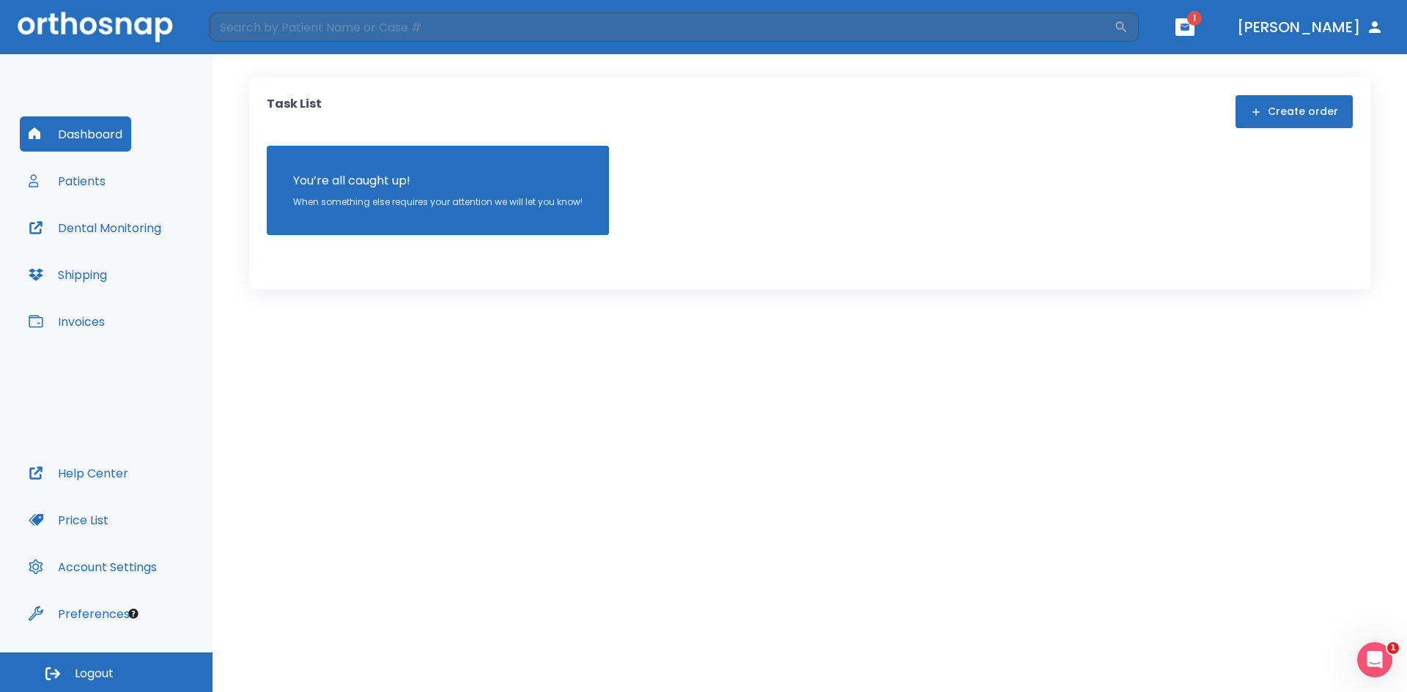 The width and height of the screenshot is (1407, 692). What do you see at coordinates (94, 674) in the screenshot?
I see `span: Logout` at bounding box center [94, 674].